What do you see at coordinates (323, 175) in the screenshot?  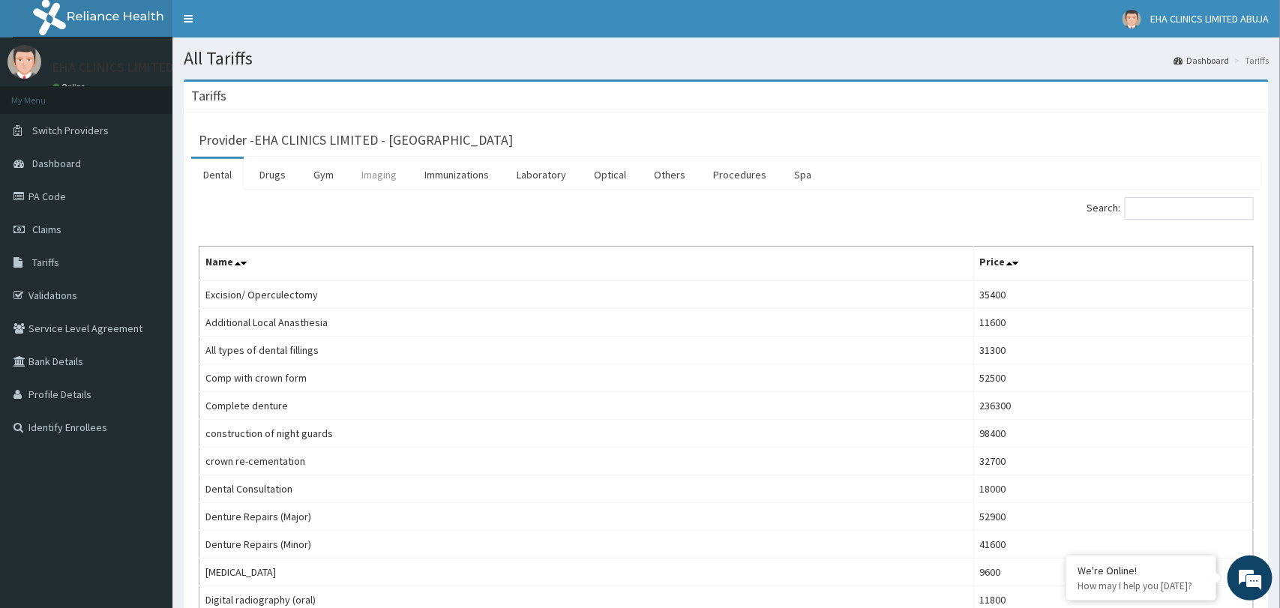 I see `a: Gym` at bounding box center [323, 175].